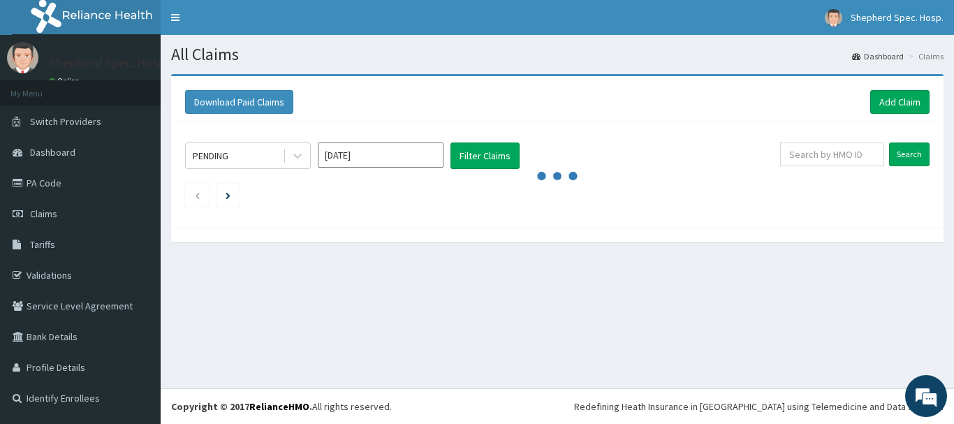  I want to click on h1: All Claims, so click(558, 54).